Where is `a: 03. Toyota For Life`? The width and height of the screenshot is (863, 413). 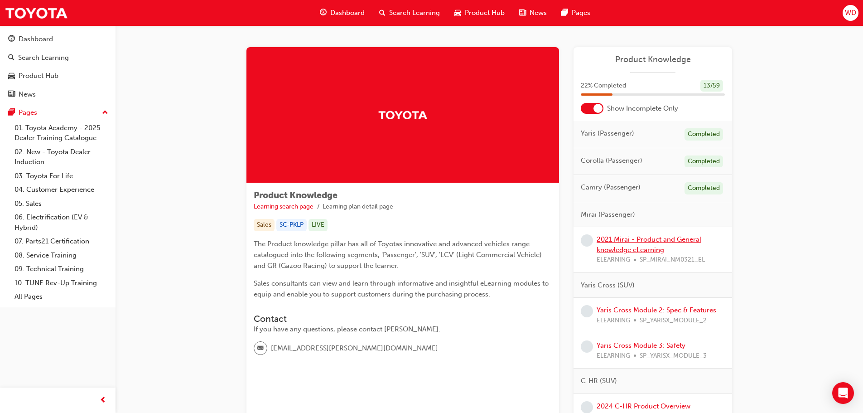
a: 03. Toyota For Life is located at coordinates (61, 176).